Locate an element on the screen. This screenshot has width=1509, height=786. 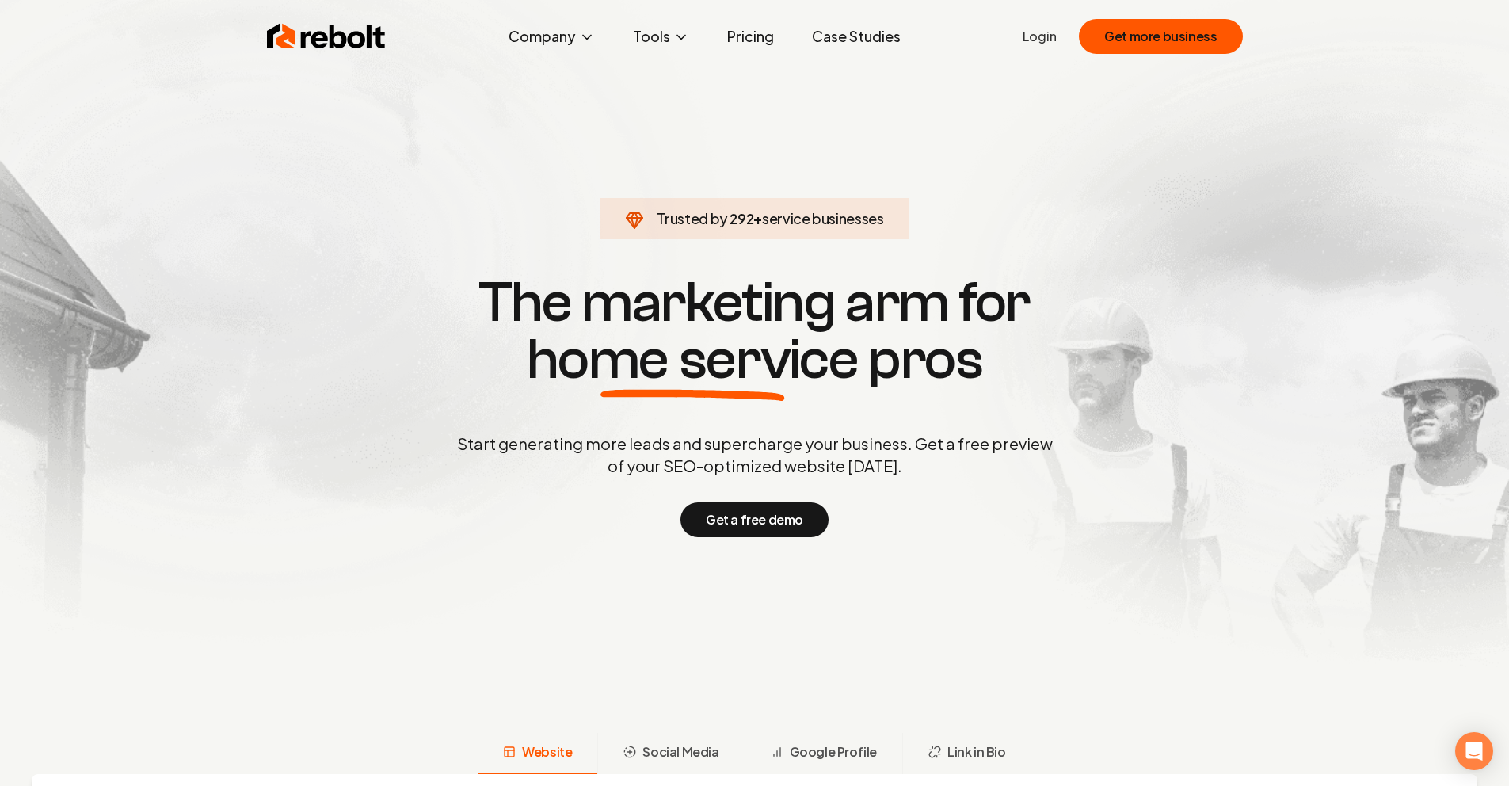
span: home service is located at coordinates (692, 360).